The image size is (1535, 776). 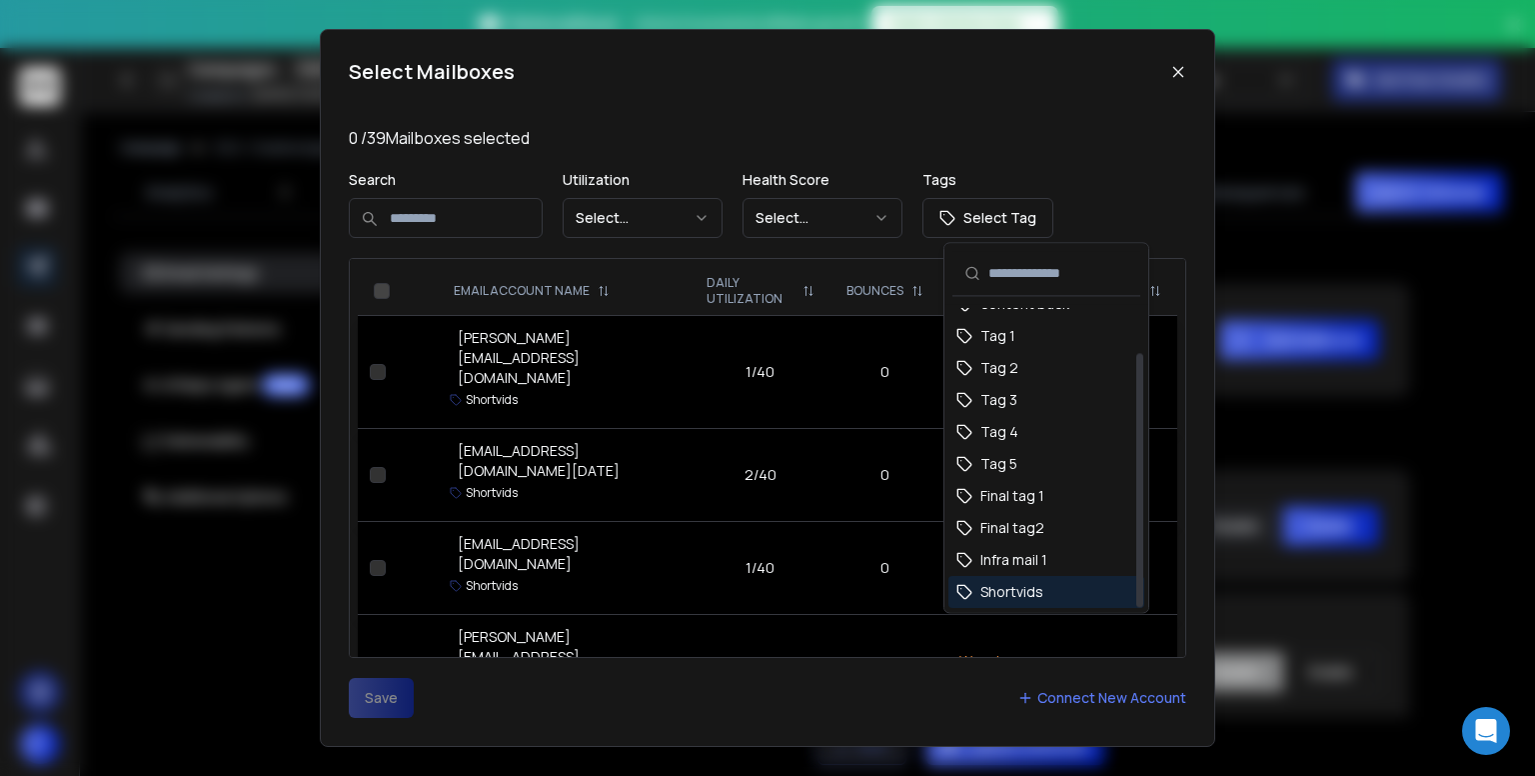 I want to click on p: Health Score, so click(x=823, y=180).